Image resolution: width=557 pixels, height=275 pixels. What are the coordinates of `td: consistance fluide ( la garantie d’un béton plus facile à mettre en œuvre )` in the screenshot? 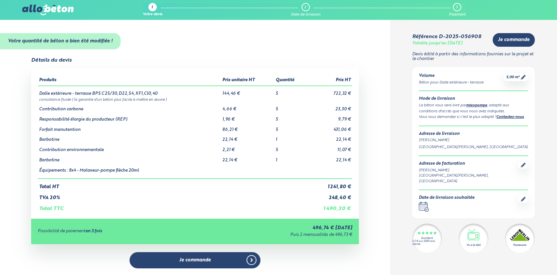 It's located at (195, 99).